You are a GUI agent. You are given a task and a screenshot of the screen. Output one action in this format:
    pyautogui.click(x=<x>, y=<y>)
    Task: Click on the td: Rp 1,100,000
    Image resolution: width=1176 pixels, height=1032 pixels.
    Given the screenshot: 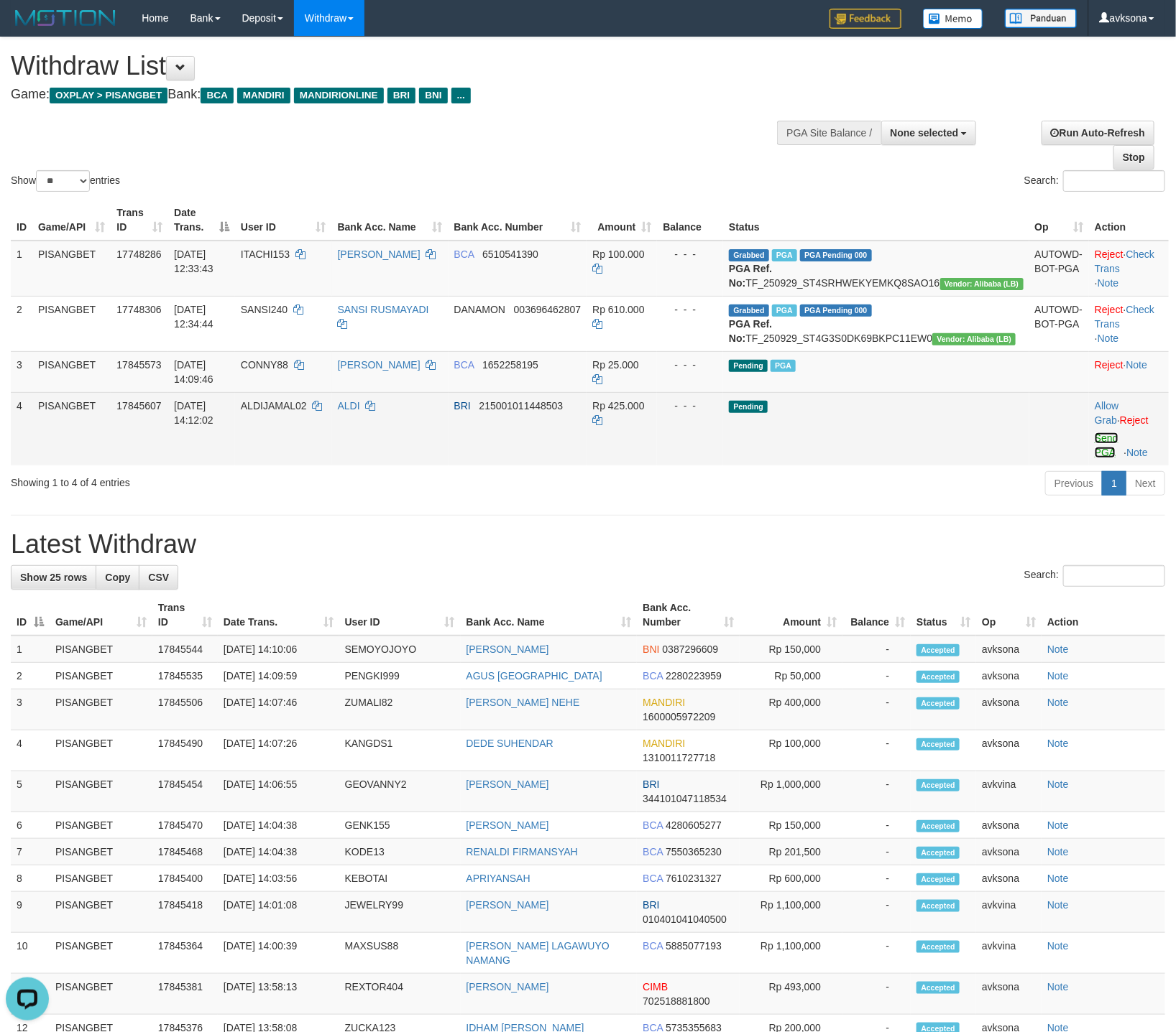 What is the action you would take?
    pyautogui.click(x=791, y=953)
    